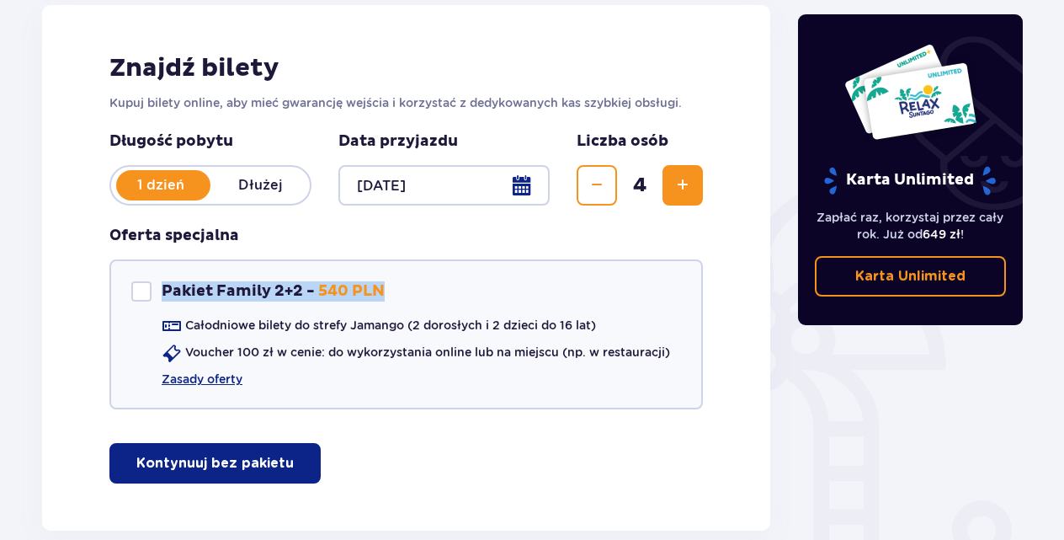  I want to click on p: Liczba osób, so click(622, 141).